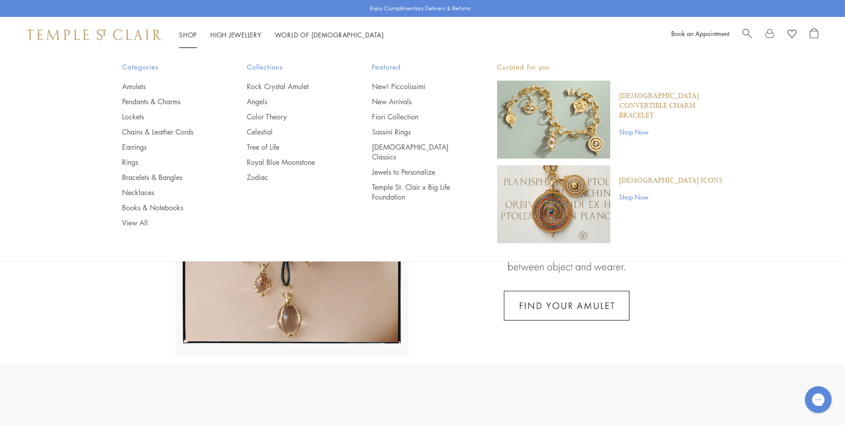 This screenshot has width=845, height=425. Describe the element at coordinates (167, 117) in the screenshot. I see `a: Lockets` at that location.